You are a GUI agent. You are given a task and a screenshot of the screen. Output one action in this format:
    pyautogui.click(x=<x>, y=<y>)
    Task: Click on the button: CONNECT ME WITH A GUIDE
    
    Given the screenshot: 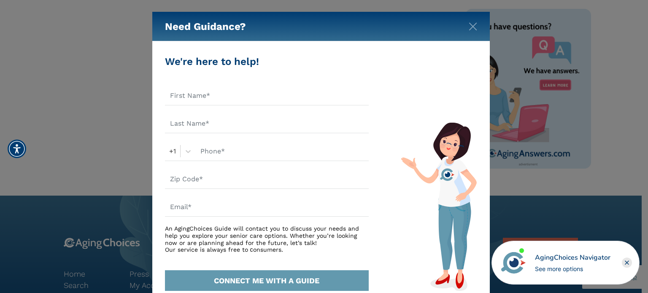 What is the action you would take?
    pyautogui.click(x=267, y=281)
    